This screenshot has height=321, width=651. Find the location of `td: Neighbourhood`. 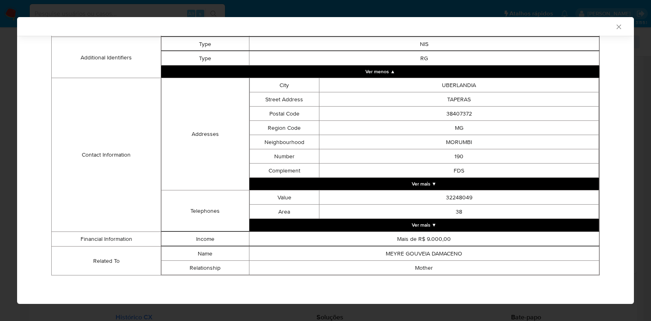

td: Neighbourhood is located at coordinates (285, 142).